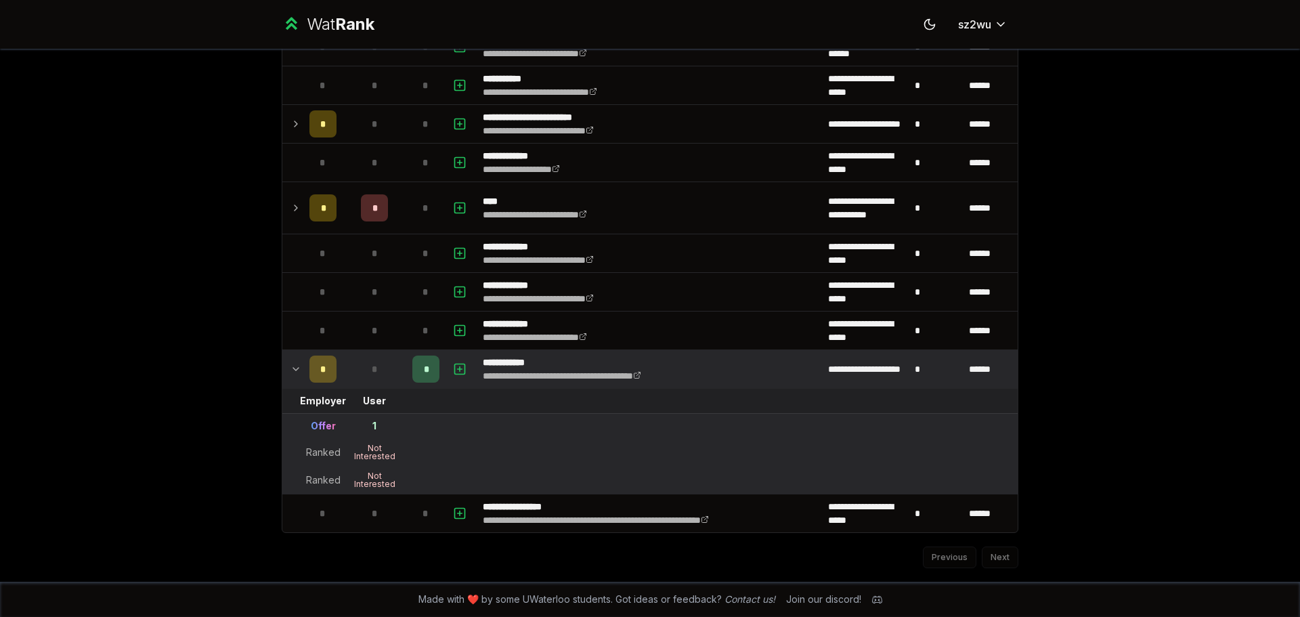 This screenshot has width=1300, height=617. I want to click on div: Offer, so click(323, 426).